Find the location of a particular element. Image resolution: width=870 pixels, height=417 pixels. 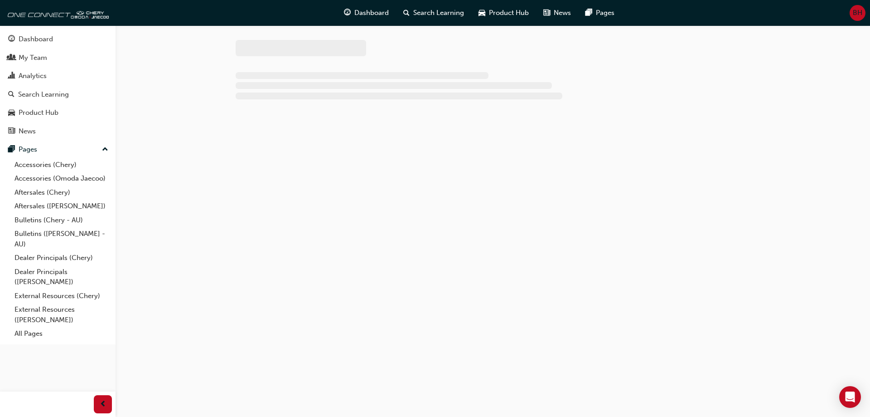

a: My Team is located at coordinates (58, 58).